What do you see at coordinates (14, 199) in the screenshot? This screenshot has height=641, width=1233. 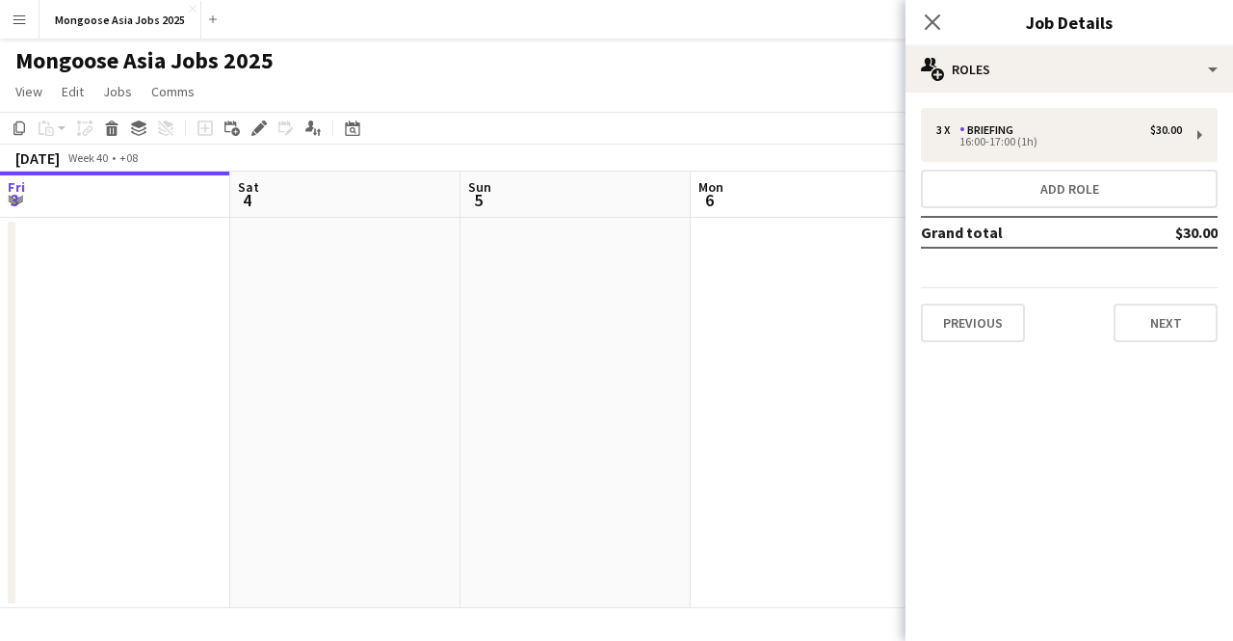 I see `span: 3` at bounding box center [14, 199].